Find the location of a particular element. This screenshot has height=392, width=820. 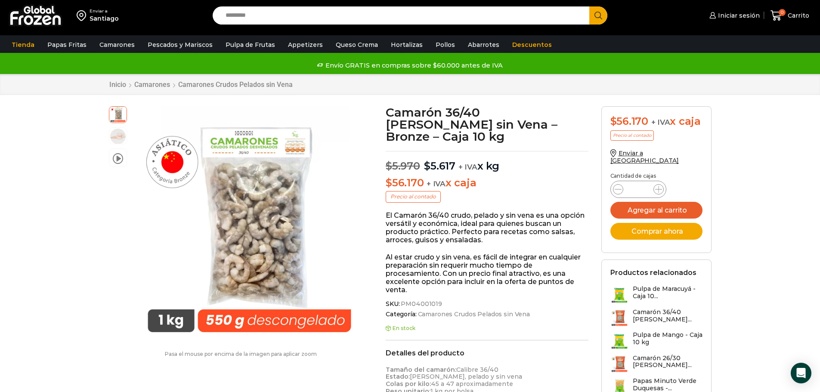

span: PM04001019 is located at coordinates (421, 304).